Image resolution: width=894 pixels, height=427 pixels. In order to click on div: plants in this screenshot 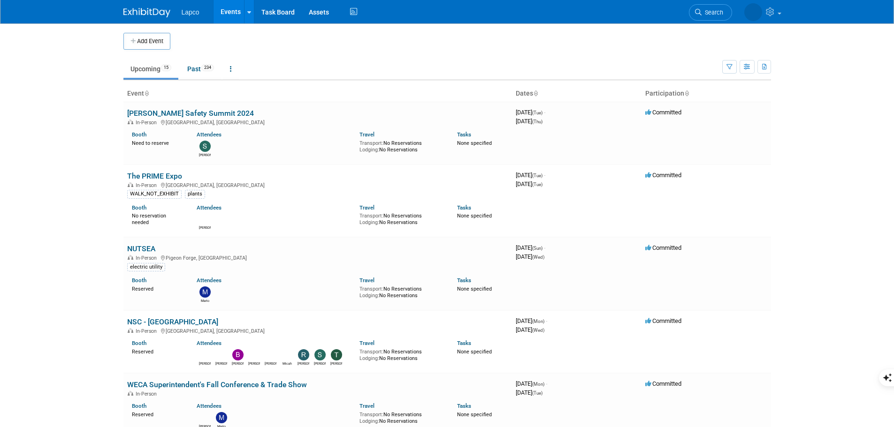, I will do `click(195, 194)`.